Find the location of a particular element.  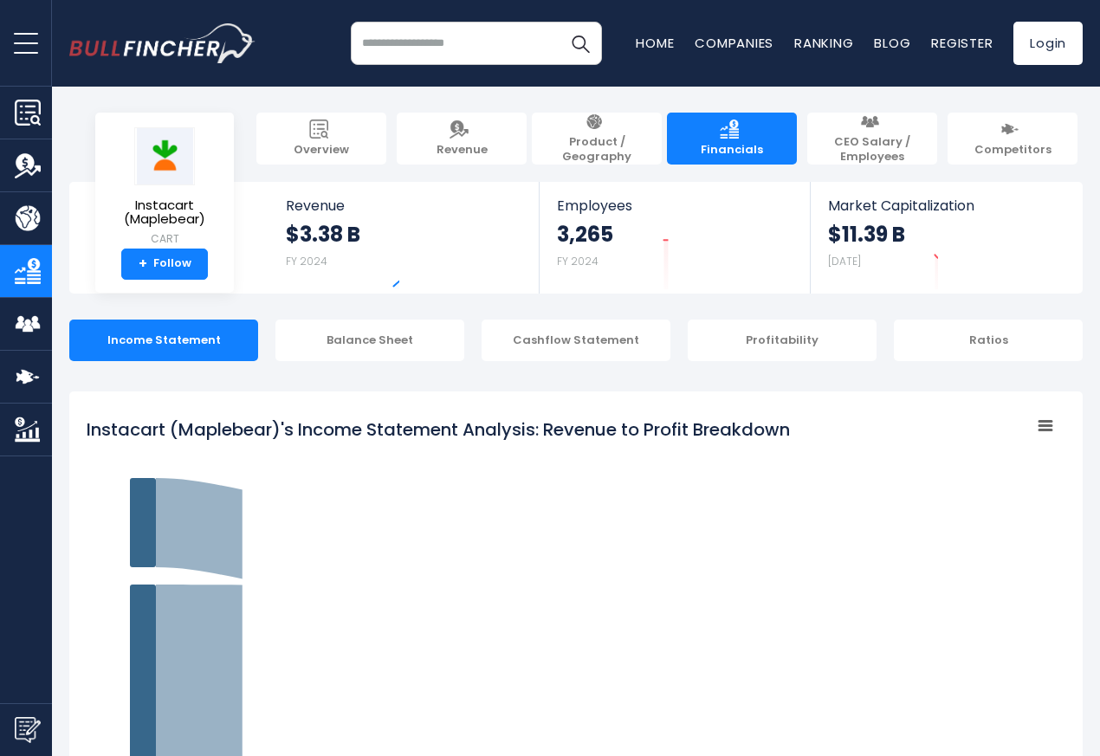

a: Blog is located at coordinates (892, 42).